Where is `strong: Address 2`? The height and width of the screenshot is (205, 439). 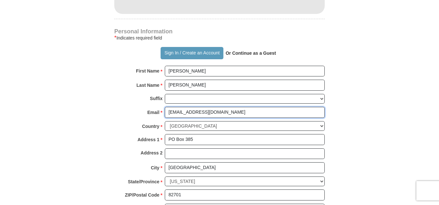 strong: Address 2 is located at coordinates (151, 153).